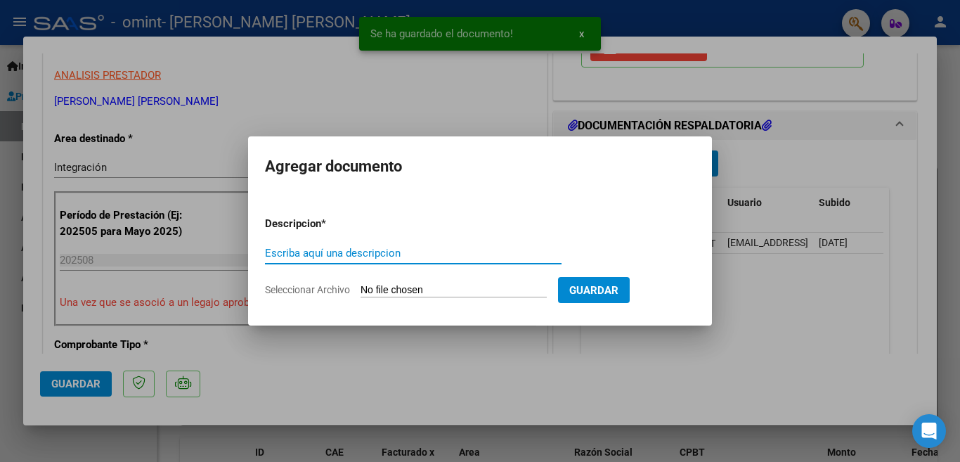  I want to click on button: Guardar, so click(594, 290).